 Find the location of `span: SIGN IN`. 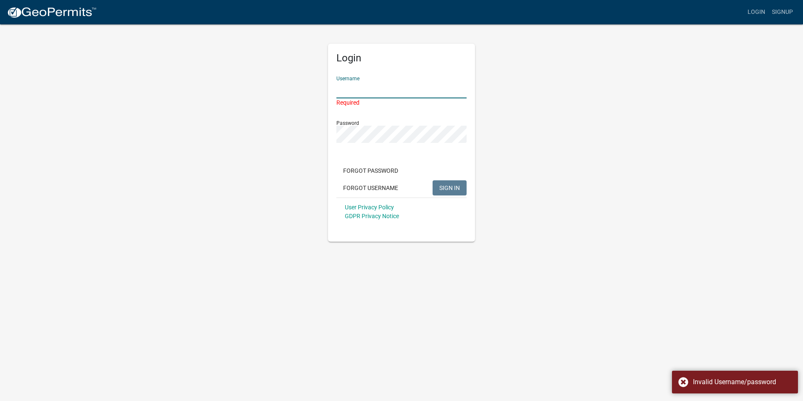

span: SIGN IN is located at coordinates (449, 187).